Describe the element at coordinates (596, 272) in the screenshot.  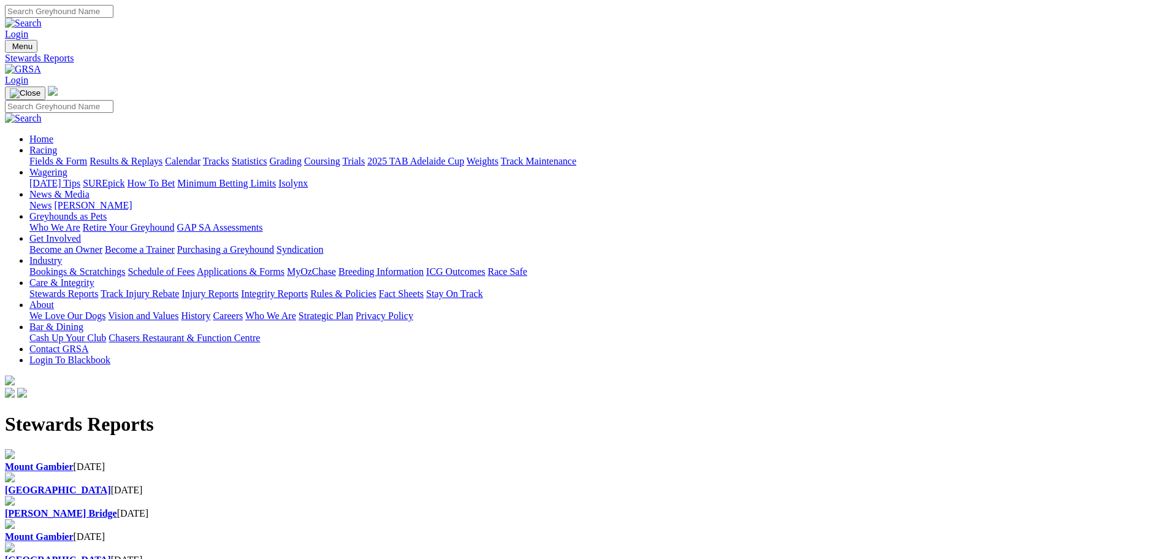
I see `div: Industry` at that location.